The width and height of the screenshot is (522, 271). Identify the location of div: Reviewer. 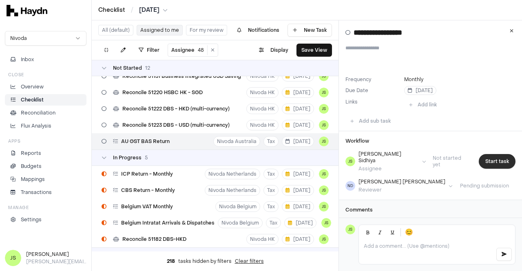
(402, 190).